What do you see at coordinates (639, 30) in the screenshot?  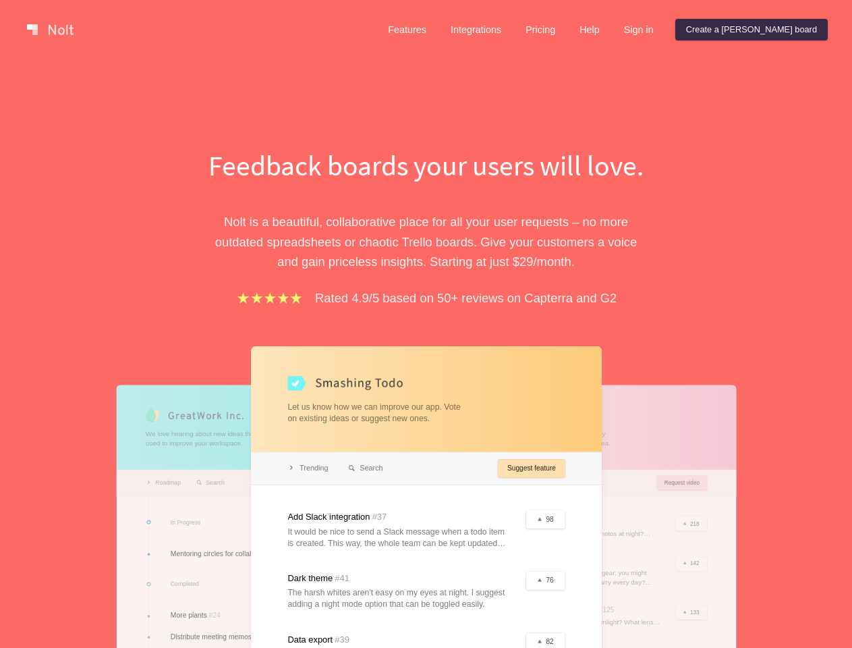 I see `a: Sign in` at bounding box center [639, 30].